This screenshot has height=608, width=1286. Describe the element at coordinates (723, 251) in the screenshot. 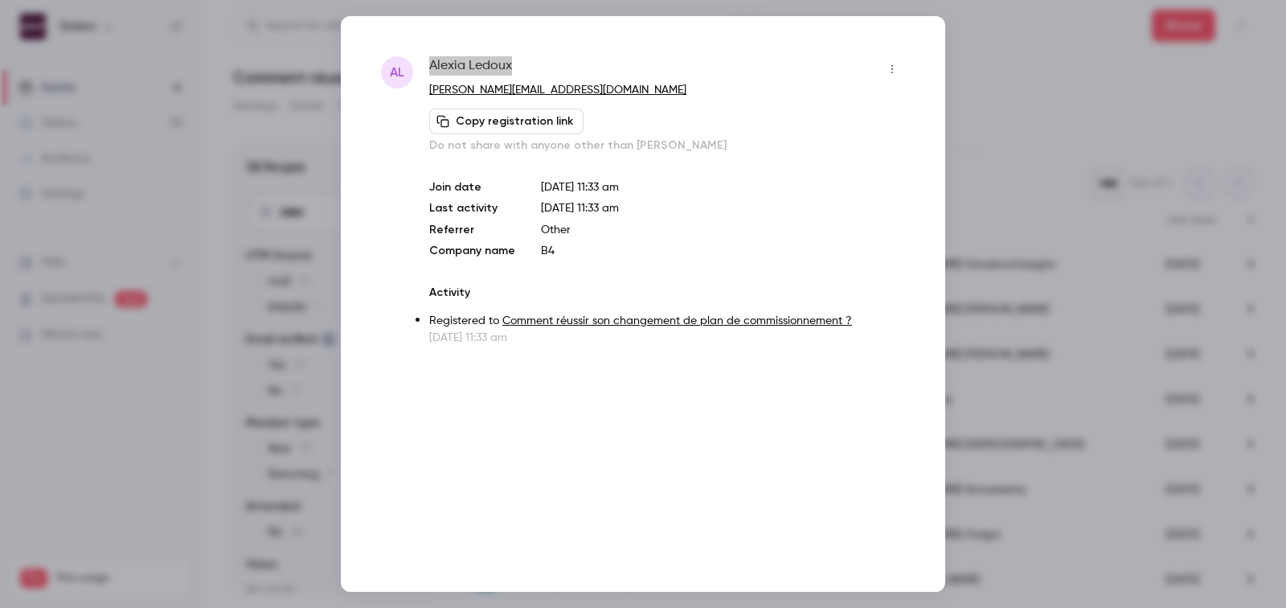

I see `p: B4` at that location.